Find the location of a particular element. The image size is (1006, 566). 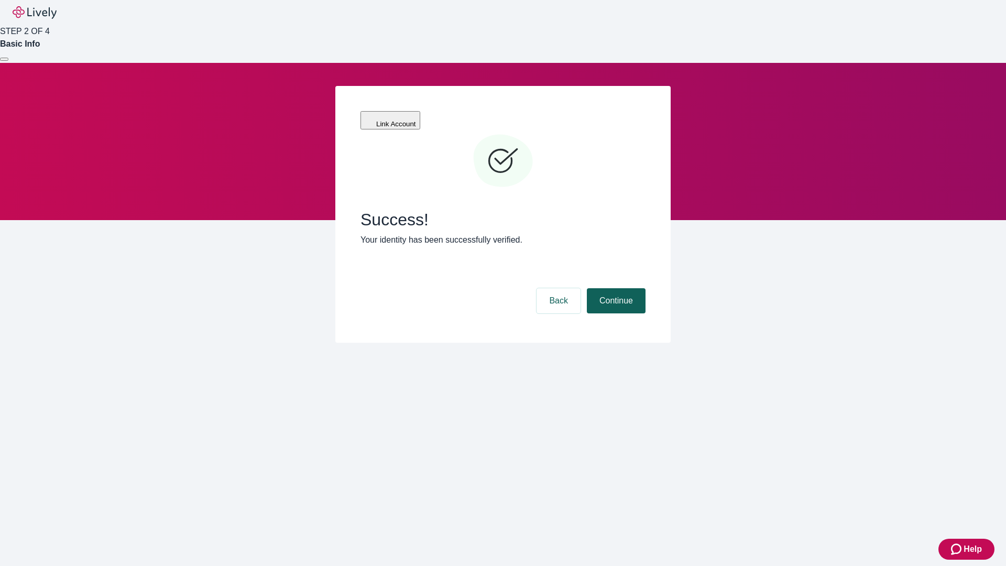

button: Back is located at coordinates (559, 301).